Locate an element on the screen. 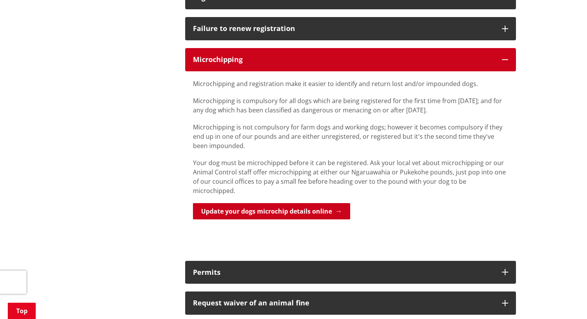 The height and width of the screenshot is (319, 587). h3: Microchipping is located at coordinates (343, 60).